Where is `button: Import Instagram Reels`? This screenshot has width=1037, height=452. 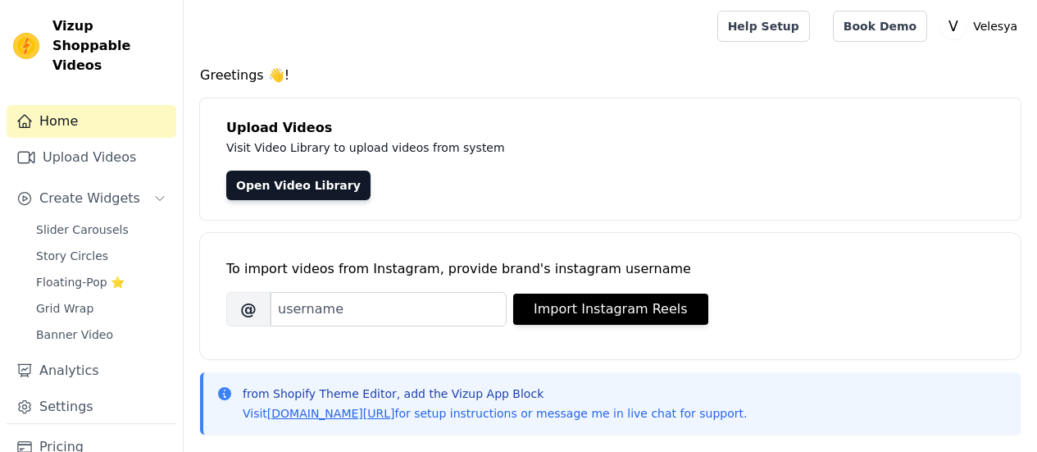 button: Import Instagram Reels is located at coordinates (611, 309).